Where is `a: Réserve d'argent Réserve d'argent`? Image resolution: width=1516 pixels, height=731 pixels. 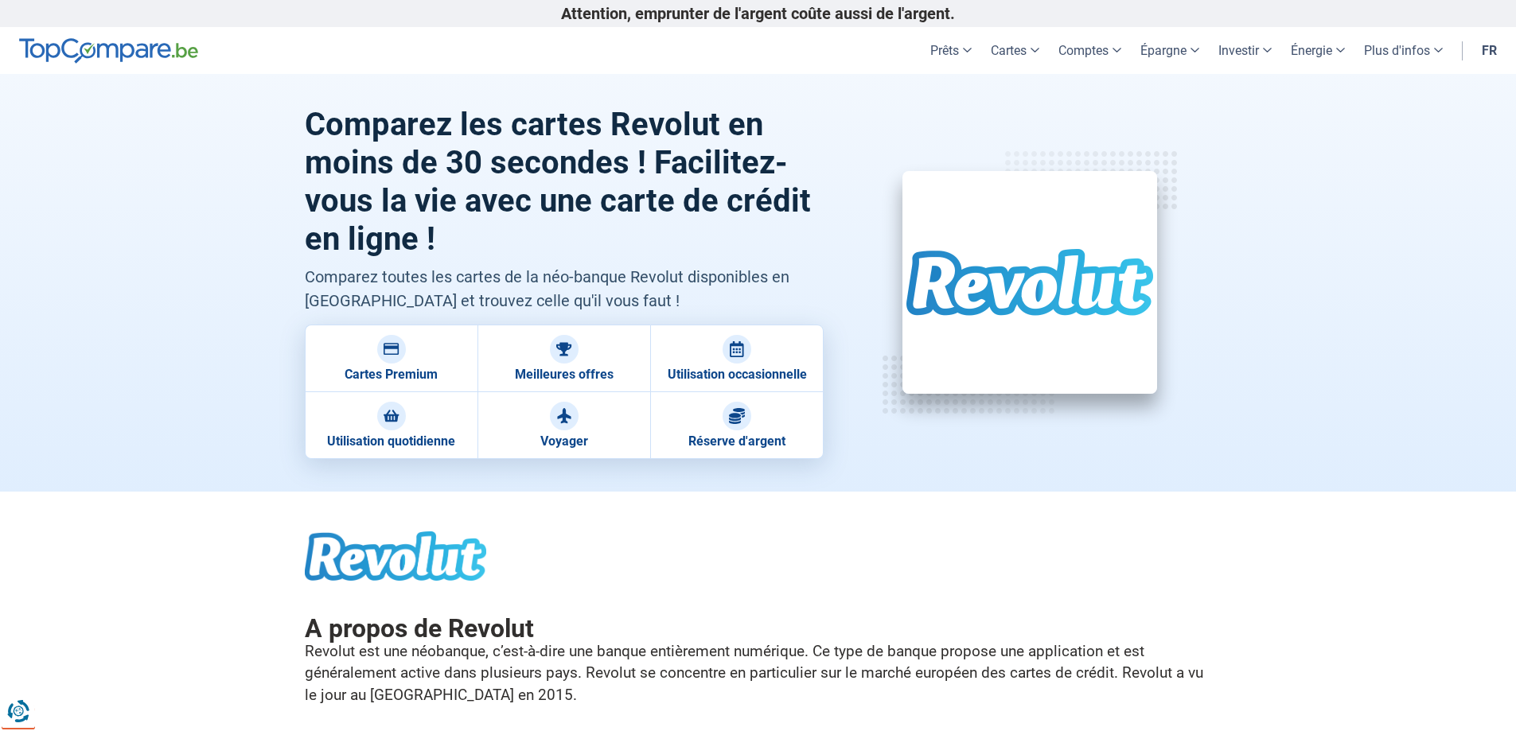 a: Réserve d'argent Réserve d'argent is located at coordinates (736, 426).